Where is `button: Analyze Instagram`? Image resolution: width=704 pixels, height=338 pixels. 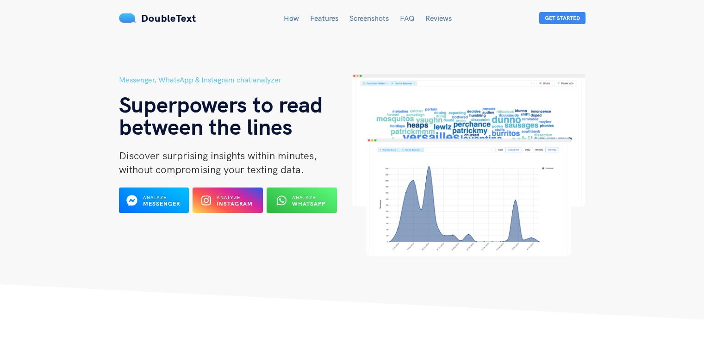
button: Analyze Instagram is located at coordinates (228, 200).